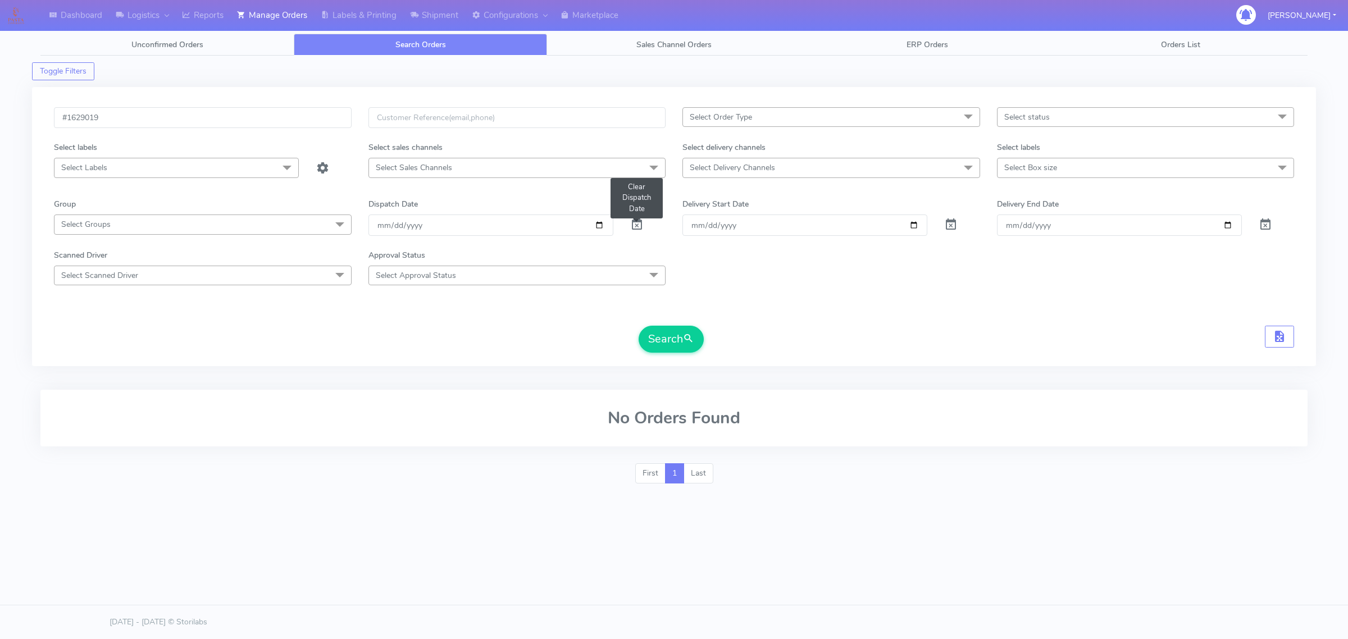  I want to click on label: Group, so click(65, 204).